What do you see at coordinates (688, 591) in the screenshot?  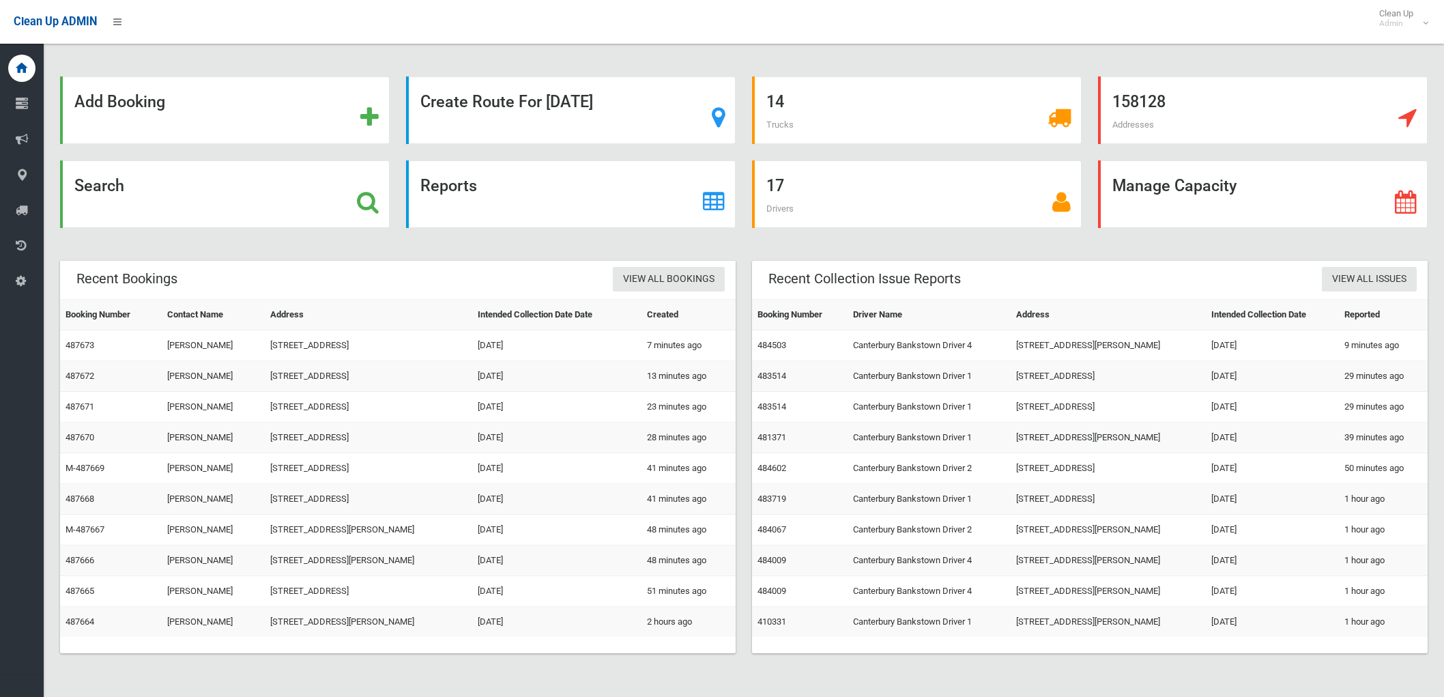 I see `td: 51 minutes ago` at bounding box center [688, 591].